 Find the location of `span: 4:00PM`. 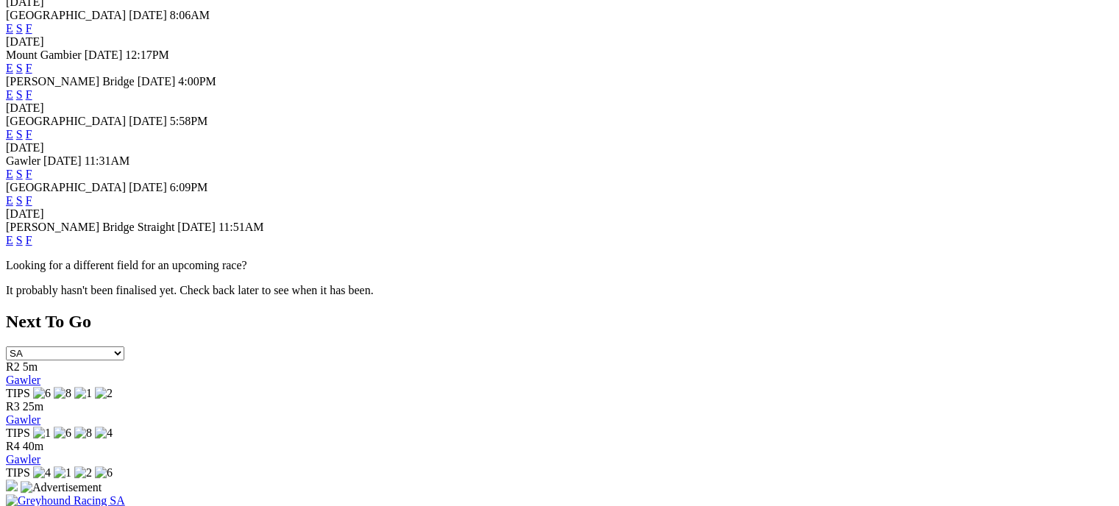

span: 4:00PM is located at coordinates (197, 81).